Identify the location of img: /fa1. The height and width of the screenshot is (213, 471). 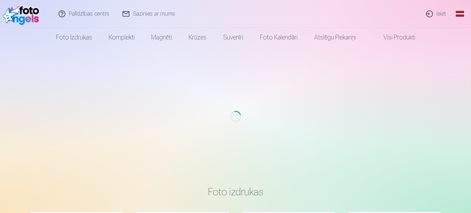
(22, 14).